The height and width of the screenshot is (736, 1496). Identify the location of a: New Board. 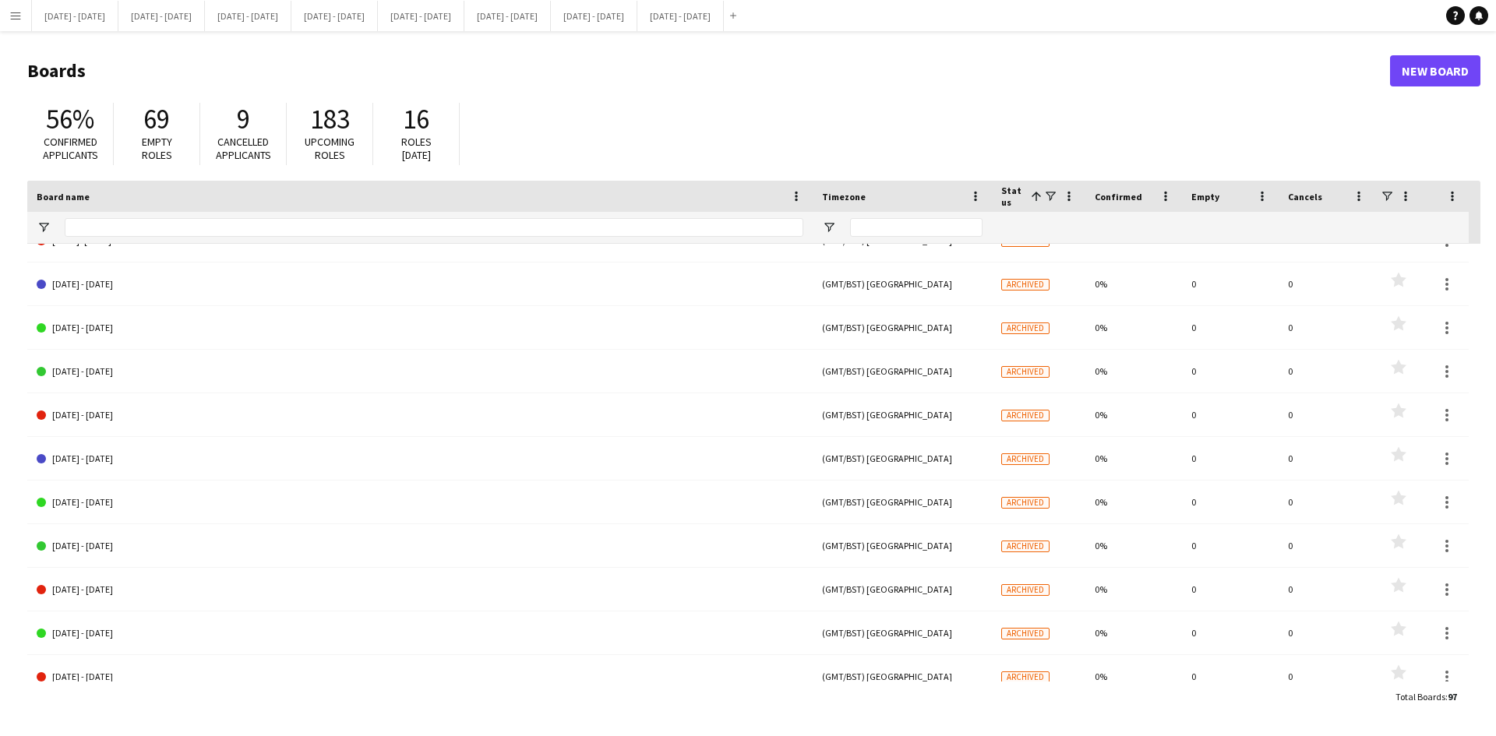
(1435, 71).